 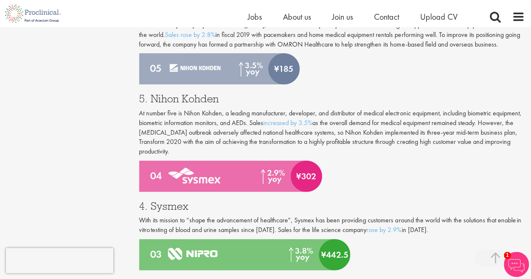 I want to click on a: Upload CV, so click(x=439, y=17).